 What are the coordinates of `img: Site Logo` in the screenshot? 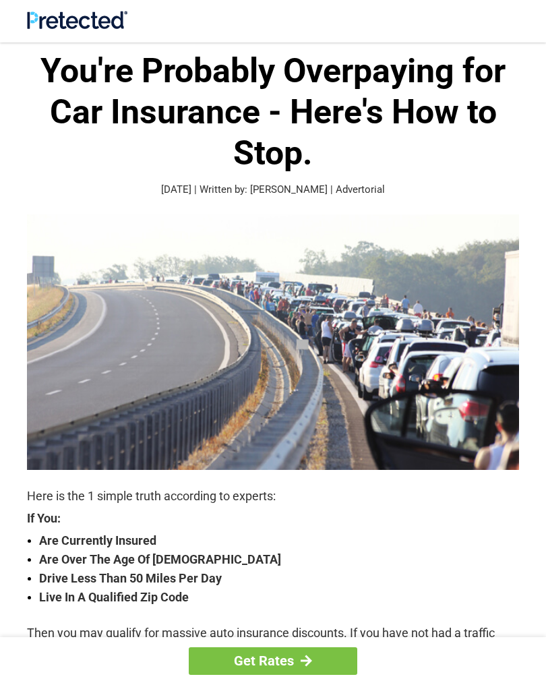 It's located at (77, 20).